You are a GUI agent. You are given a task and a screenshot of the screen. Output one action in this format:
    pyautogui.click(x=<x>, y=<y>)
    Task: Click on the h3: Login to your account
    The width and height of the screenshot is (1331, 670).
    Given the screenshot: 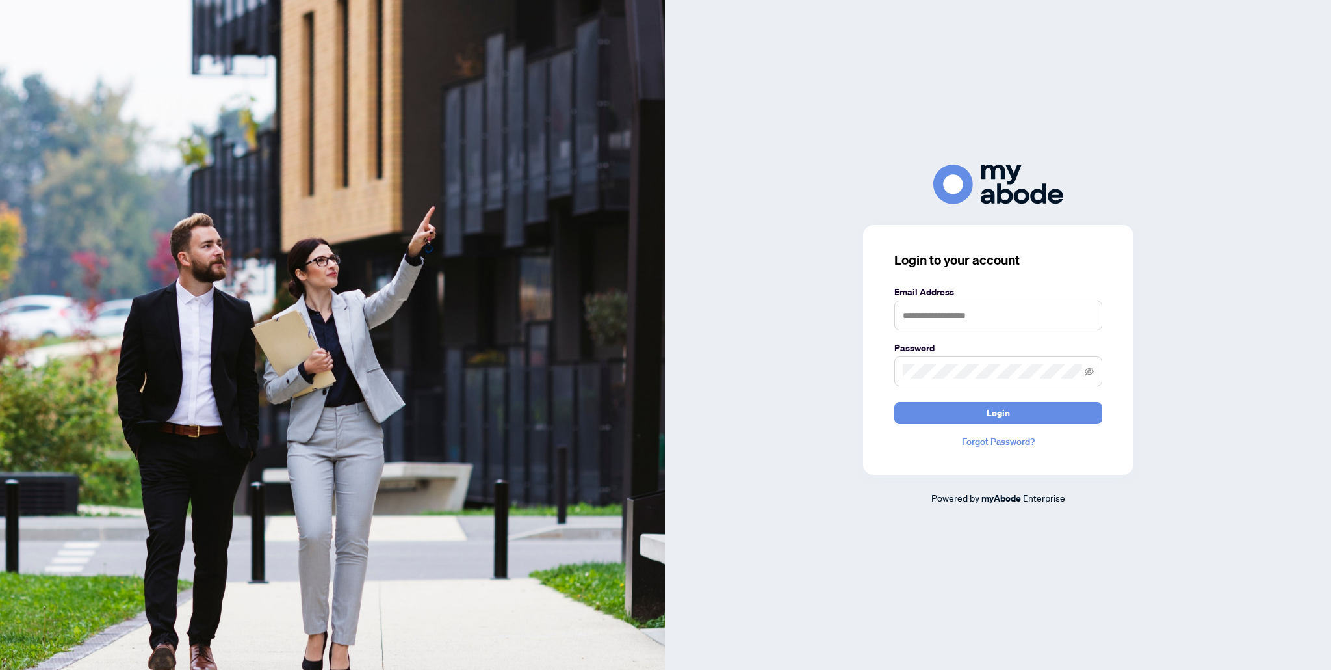 What is the action you would take?
    pyautogui.click(x=998, y=260)
    